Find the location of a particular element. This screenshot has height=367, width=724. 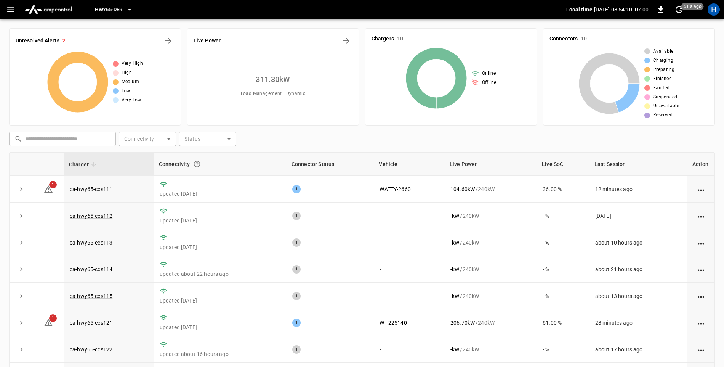

button: All Alerts is located at coordinates (168, 41).